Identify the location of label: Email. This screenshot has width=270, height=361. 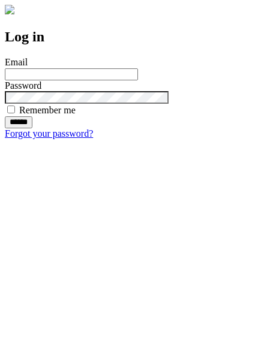
(16, 62).